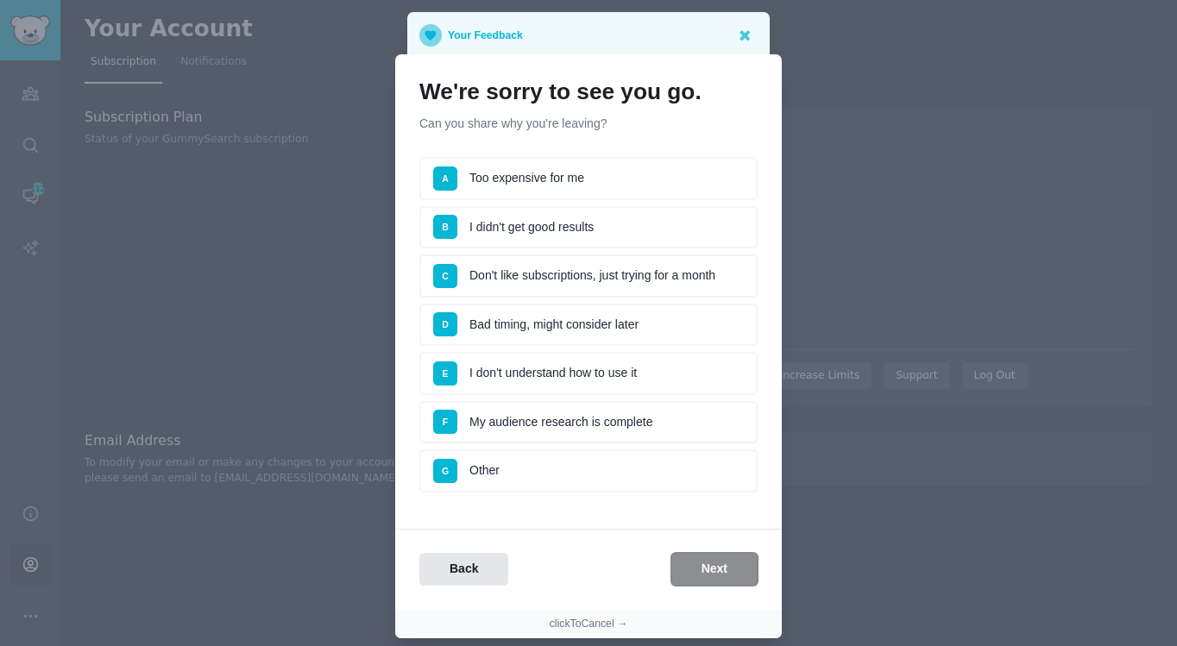 The image size is (1177, 646). What do you see at coordinates (445, 471) in the screenshot?
I see `span: G` at bounding box center [445, 471].